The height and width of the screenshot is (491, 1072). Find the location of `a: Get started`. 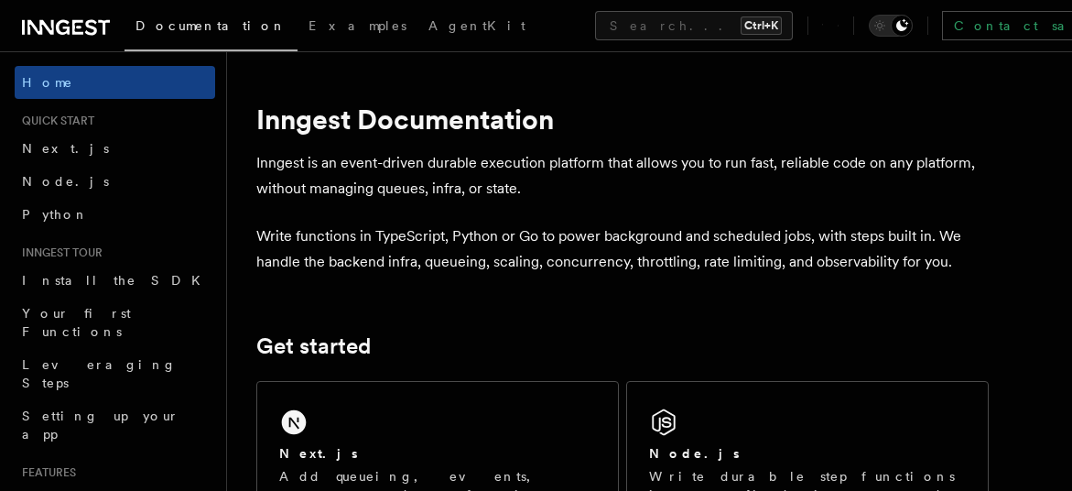

a: Get started is located at coordinates (313, 346).